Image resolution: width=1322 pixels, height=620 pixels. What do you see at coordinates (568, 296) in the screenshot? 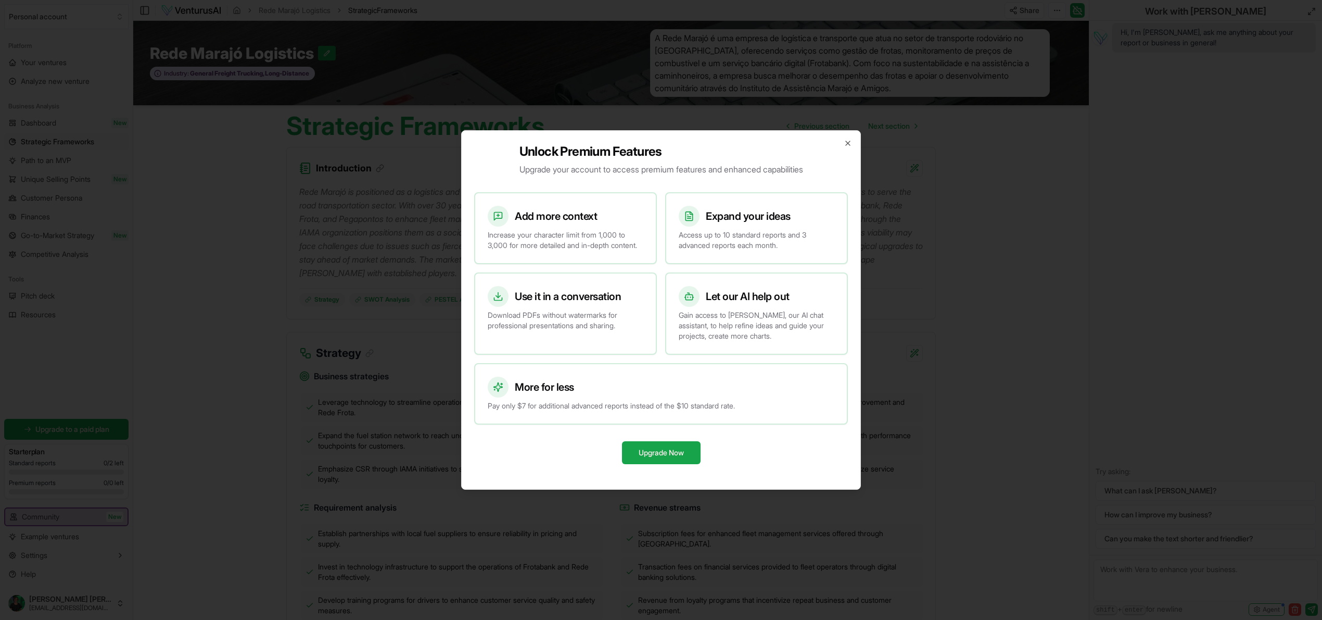
I see `h3: Use it in a conversation` at bounding box center [568, 296].